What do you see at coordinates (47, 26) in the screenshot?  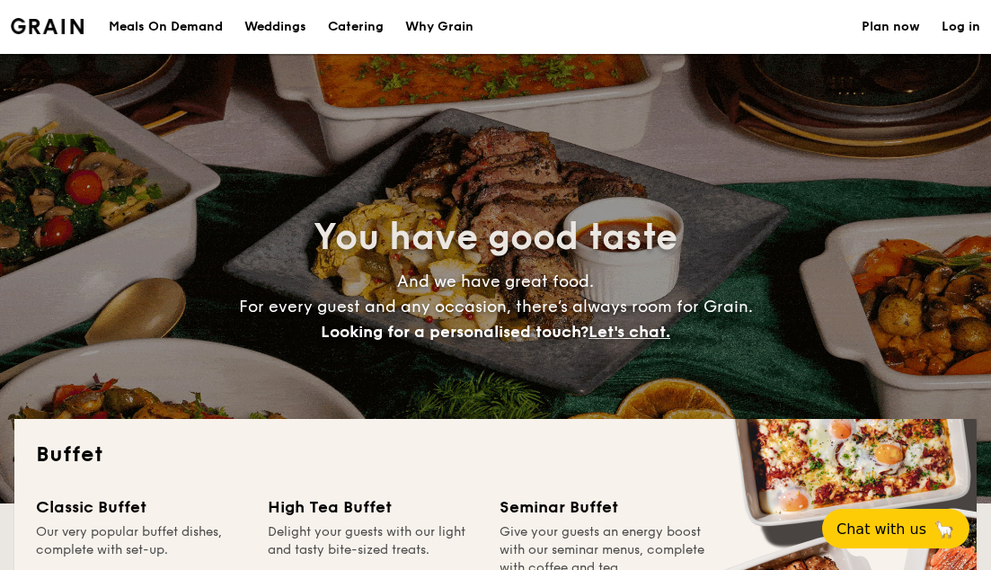 I see `a: Logotype` at bounding box center [47, 26].